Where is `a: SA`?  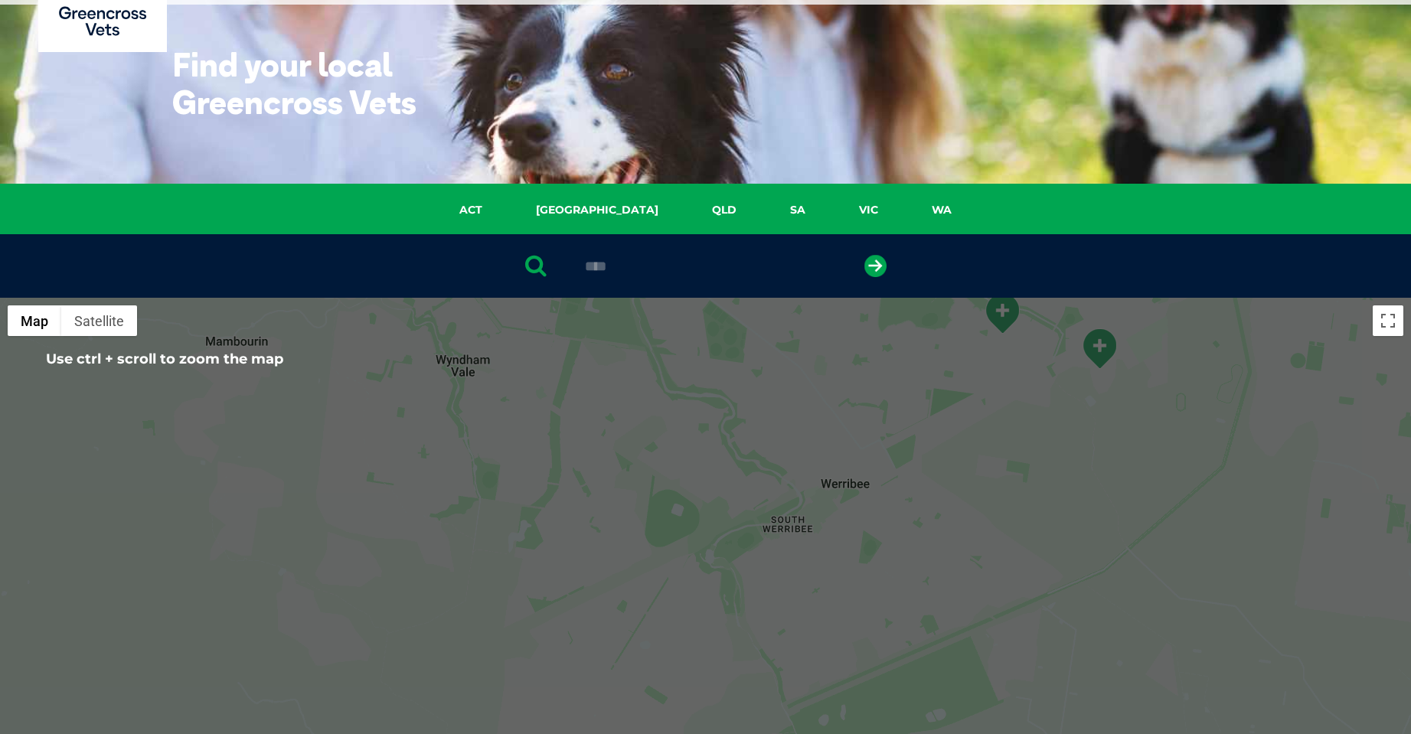 a: SA is located at coordinates (798, 210).